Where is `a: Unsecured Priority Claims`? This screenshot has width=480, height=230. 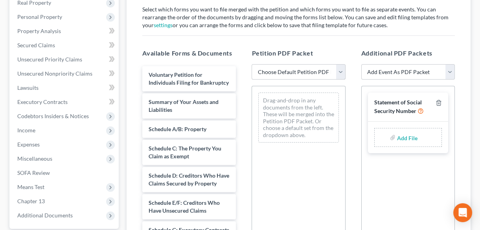
a: Unsecured Priority Claims is located at coordinates (65, 59).